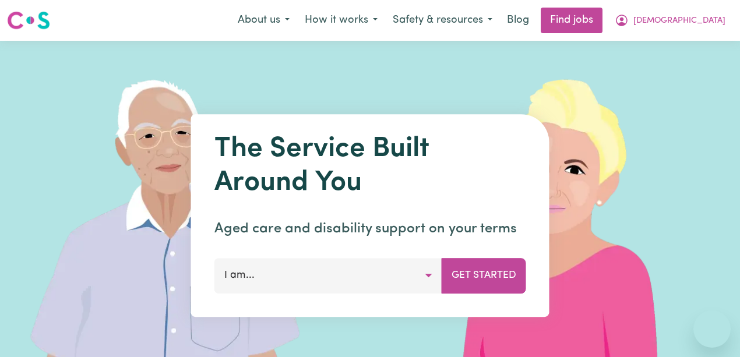 This screenshot has height=357, width=740. Describe the element at coordinates (29, 20) in the screenshot. I see `a: Careseekers logo` at that location.